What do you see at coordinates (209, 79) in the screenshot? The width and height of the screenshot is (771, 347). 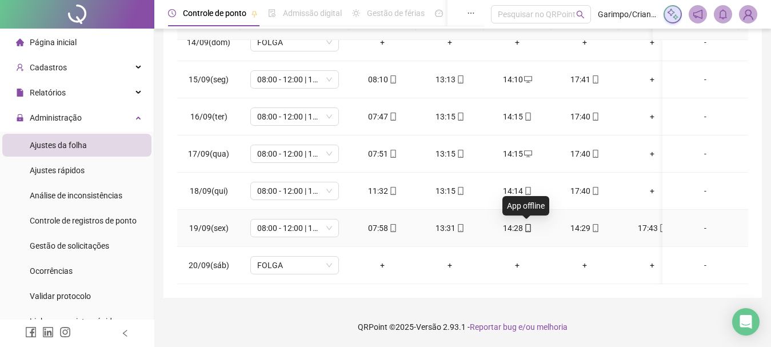 I see `span: 15/09(seg)` at bounding box center [209, 79].